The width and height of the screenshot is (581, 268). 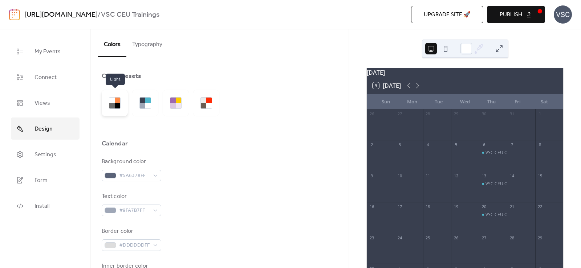 What do you see at coordinates (492, 184) in the screenshot?
I see `div: VSC CEU Offerings: Assisting Patients in the ED Who Have Experienced Victimization` at bounding box center [492, 184].